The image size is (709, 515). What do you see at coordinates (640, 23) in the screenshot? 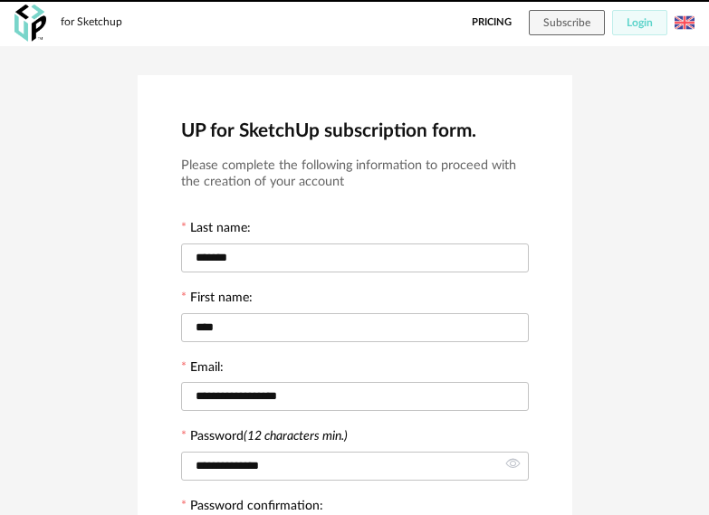
I see `button: Login` at bounding box center [640, 23].